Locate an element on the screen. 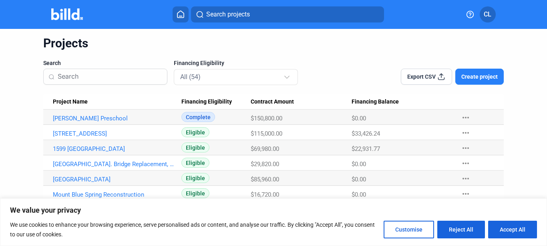 Image resolution: width=547 pixels, height=246 pixels. div: Financing Balance is located at coordinates (402, 102).